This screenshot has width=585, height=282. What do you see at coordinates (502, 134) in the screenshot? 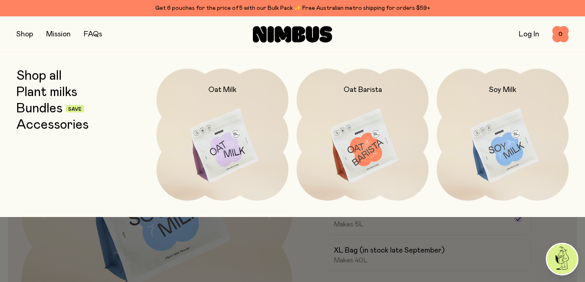
I see `a: Soy Milk` at bounding box center [502, 134].